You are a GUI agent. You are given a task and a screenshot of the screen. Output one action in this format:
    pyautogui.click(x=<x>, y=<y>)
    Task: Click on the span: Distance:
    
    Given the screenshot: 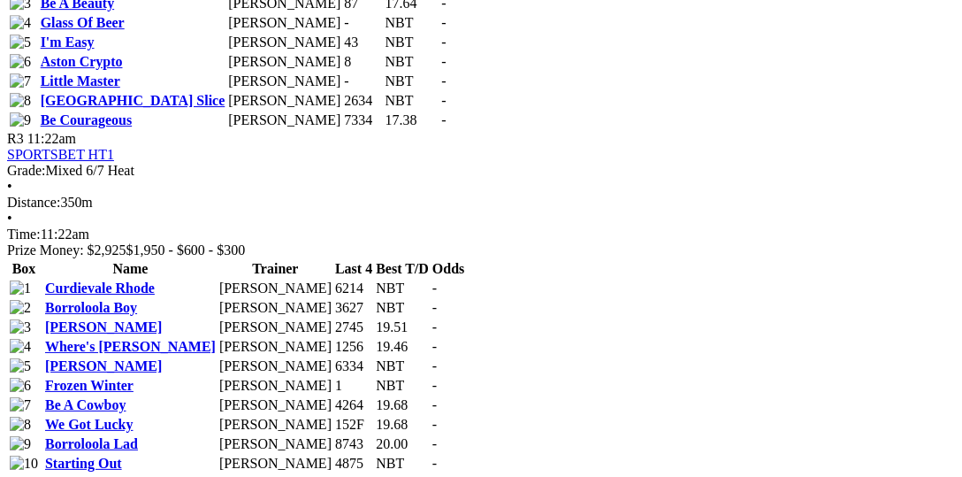 What is the action you would take?
    pyautogui.click(x=34, y=202)
    